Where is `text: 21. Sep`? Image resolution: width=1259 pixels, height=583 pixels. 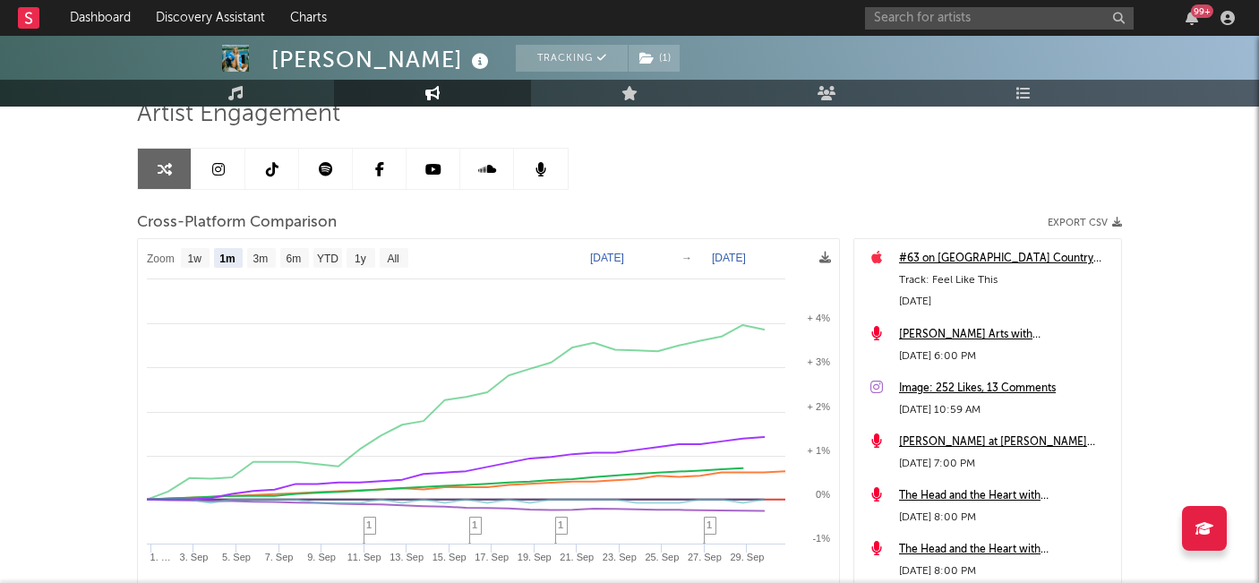
text: 21. Sep is located at coordinates (577, 557).